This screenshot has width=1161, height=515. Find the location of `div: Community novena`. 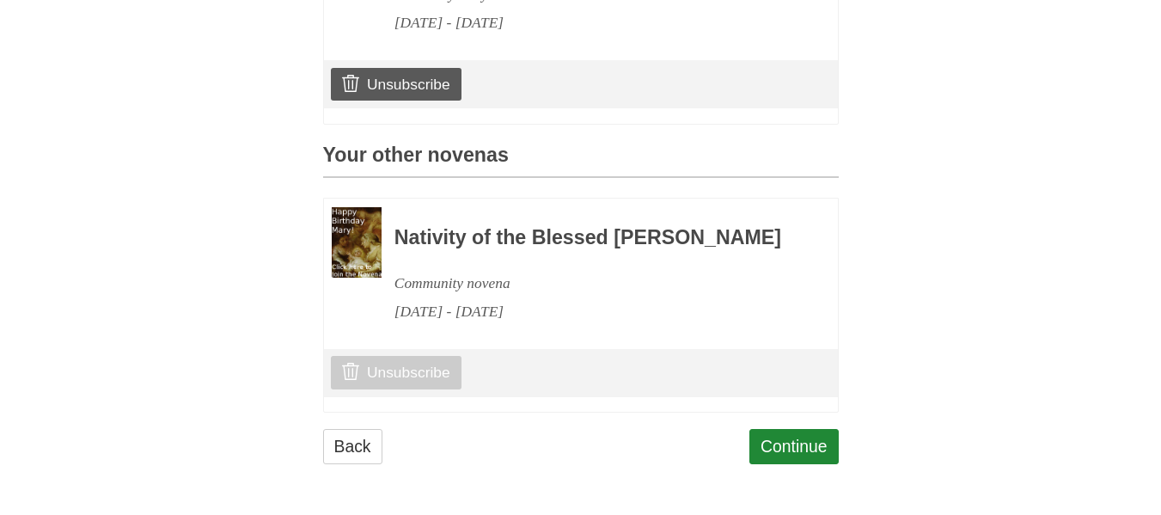

div: Community novena is located at coordinates (593, 283).